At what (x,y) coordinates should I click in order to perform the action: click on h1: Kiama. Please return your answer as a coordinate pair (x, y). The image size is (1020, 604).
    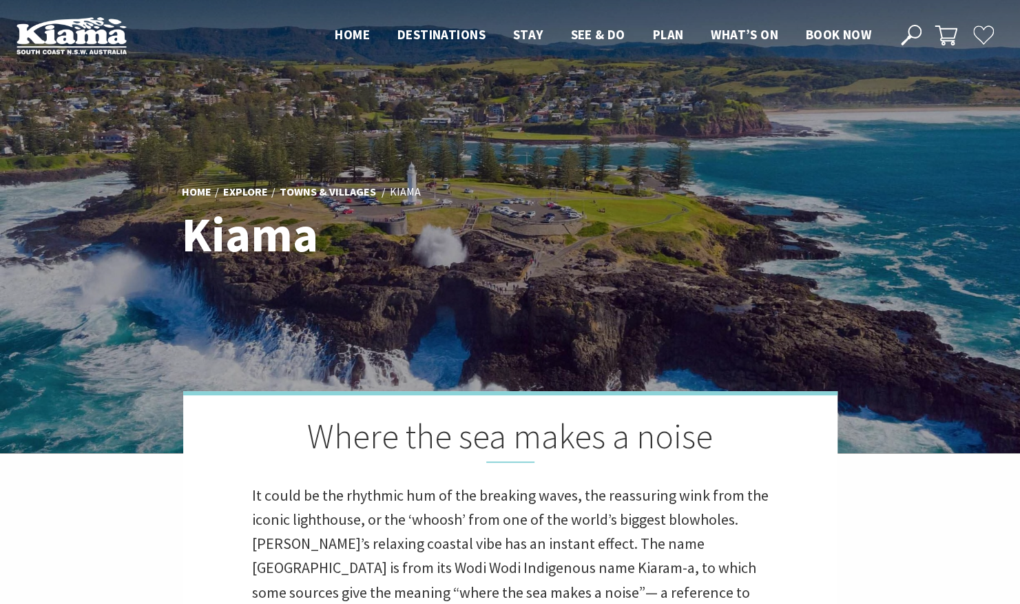
    Looking at the image, I should click on (376, 234).